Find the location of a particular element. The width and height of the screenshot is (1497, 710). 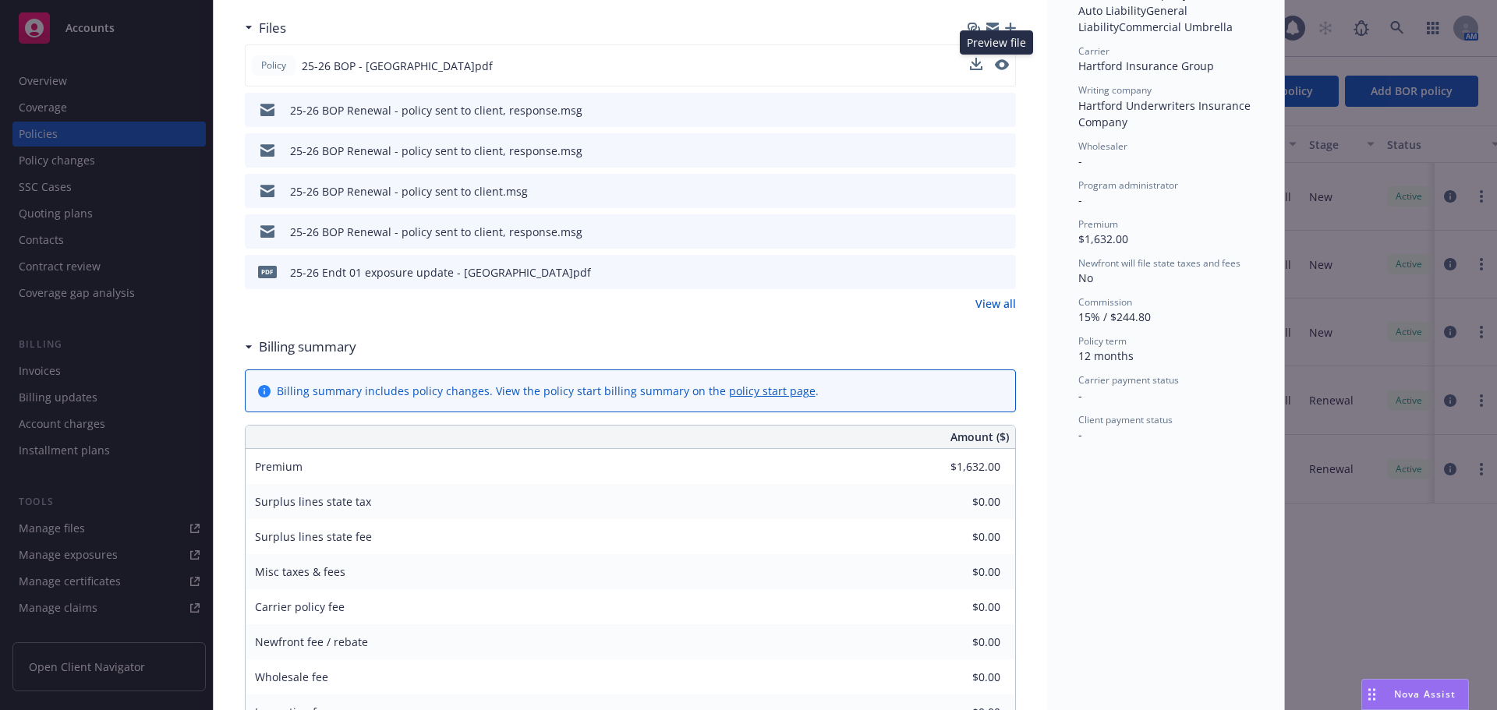

span: Nova Assist is located at coordinates (1424, 694).